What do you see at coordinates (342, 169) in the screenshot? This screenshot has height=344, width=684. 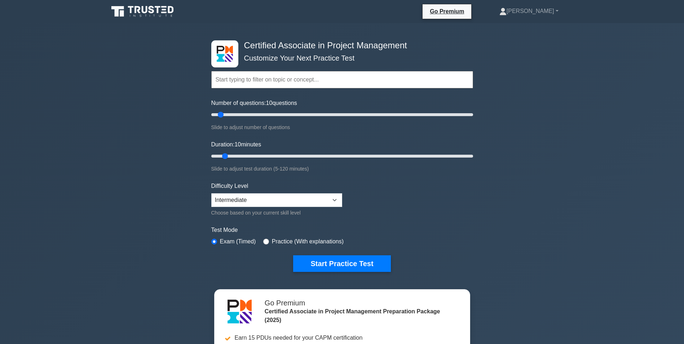 I see `div: Slide to adjust test duration (5-120 minutes)` at bounding box center [342, 169].